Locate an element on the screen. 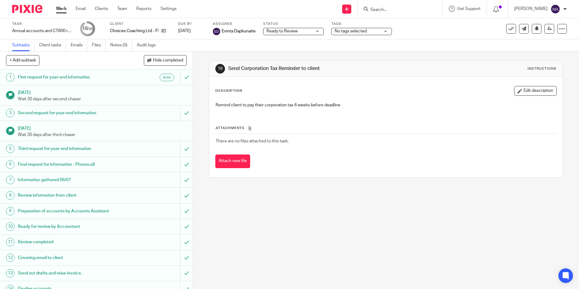  a: Reports is located at coordinates (144, 9).